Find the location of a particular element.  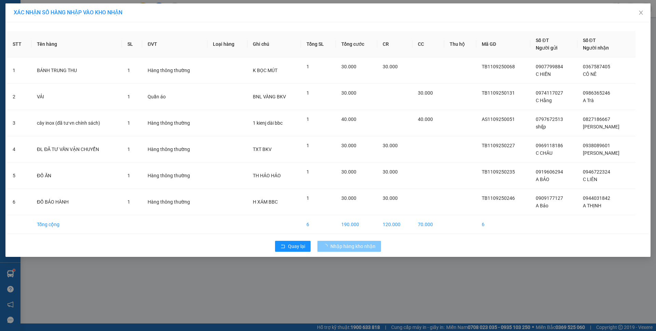

th: Tổng cước is located at coordinates (356, 44).